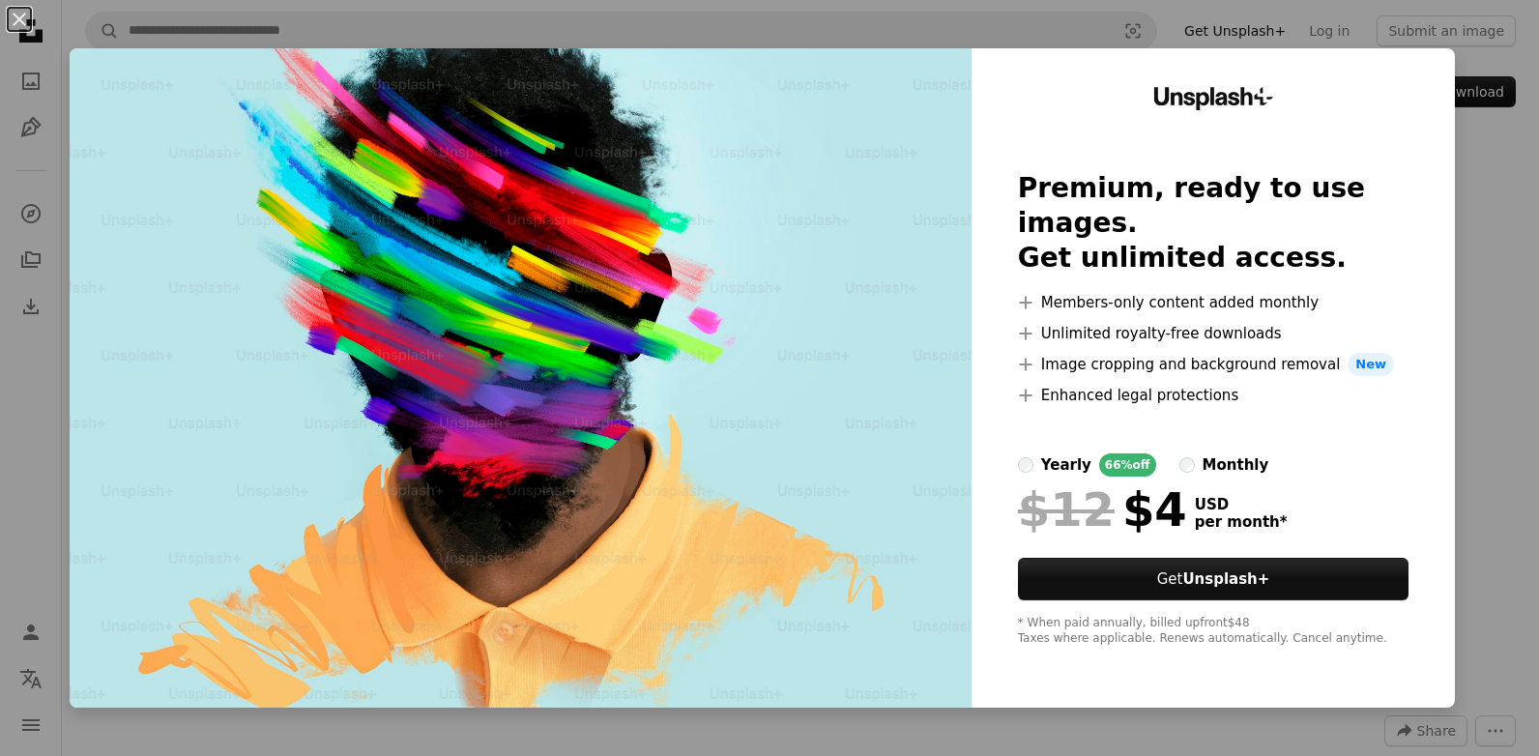  What do you see at coordinates (1066, 510) in the screenshot?
I see `span: $12` at bounding box center [1066, 510].